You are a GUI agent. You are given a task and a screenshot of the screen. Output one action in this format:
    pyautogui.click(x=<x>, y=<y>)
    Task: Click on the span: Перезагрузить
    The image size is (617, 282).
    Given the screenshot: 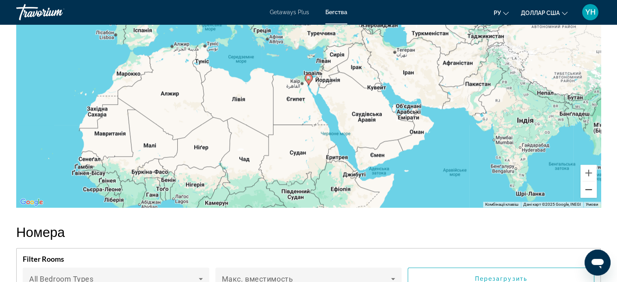 What is the action you would take?
    pyautogui.click(x=501, y=279)
    